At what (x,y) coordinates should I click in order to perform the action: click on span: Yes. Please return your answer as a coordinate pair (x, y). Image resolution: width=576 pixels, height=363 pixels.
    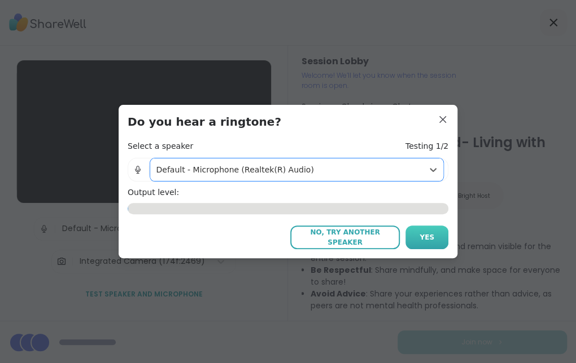
    Looking at the image, I should click on (427, 238).